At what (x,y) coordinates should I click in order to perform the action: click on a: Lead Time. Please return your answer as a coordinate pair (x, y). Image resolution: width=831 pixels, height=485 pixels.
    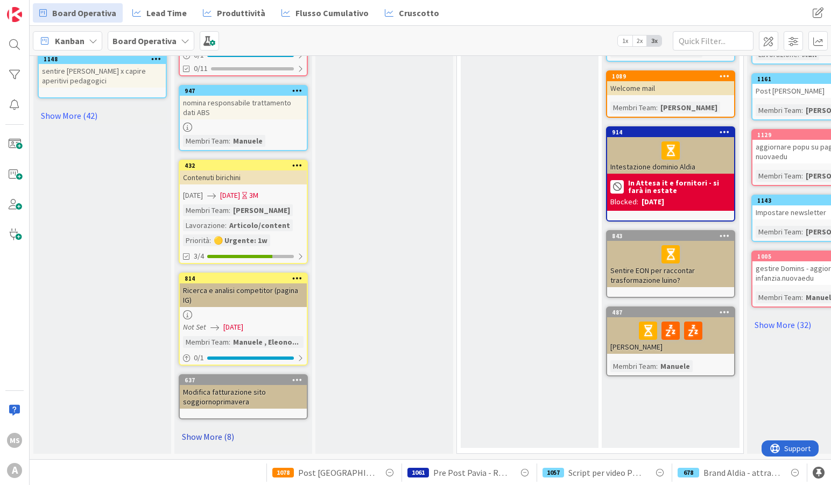
    Looking at the image, I should click on (159, 13).